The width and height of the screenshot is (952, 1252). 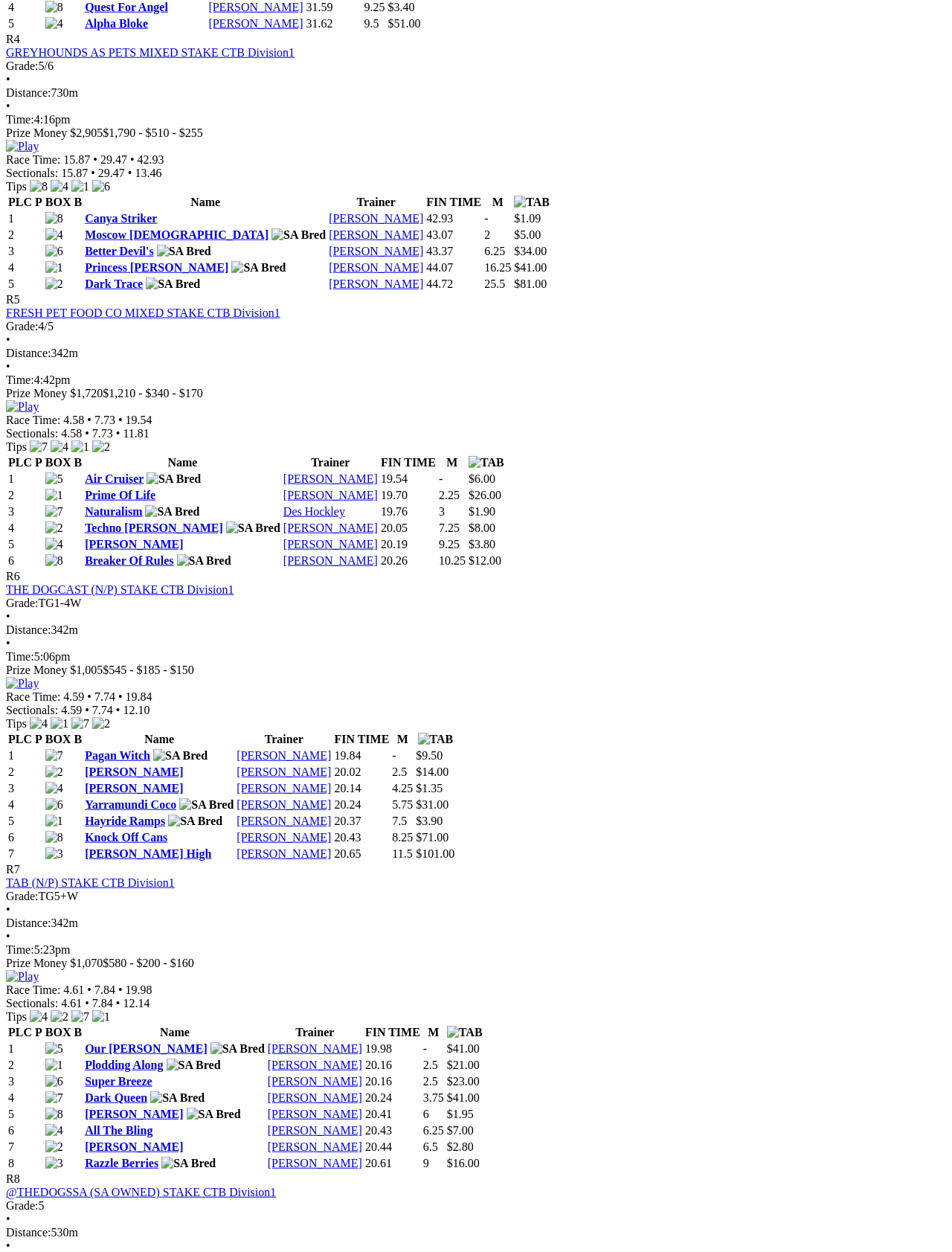 I want to click on th: Trainer, so click(x=331, y=462).